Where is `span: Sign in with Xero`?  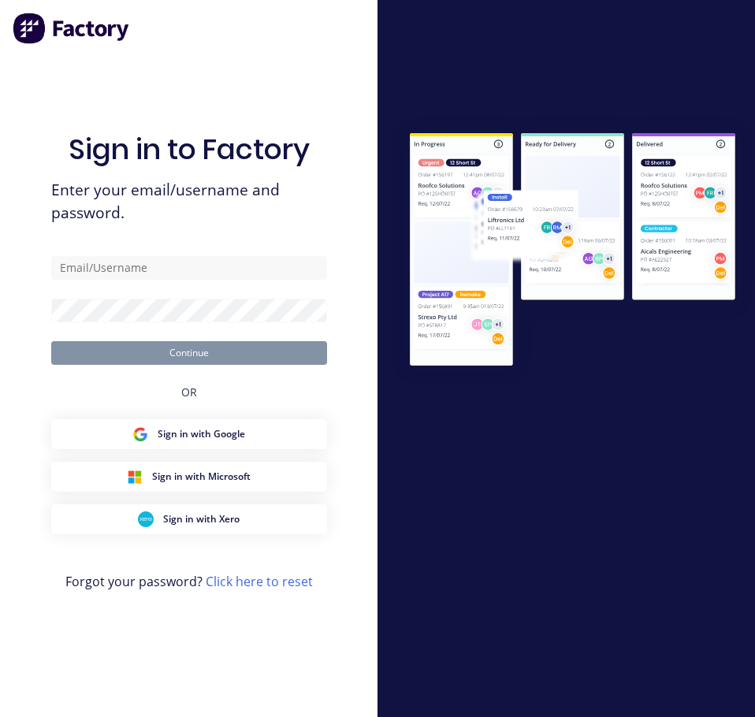 span: Sign in with Xero is located at coordinates (201, 519).